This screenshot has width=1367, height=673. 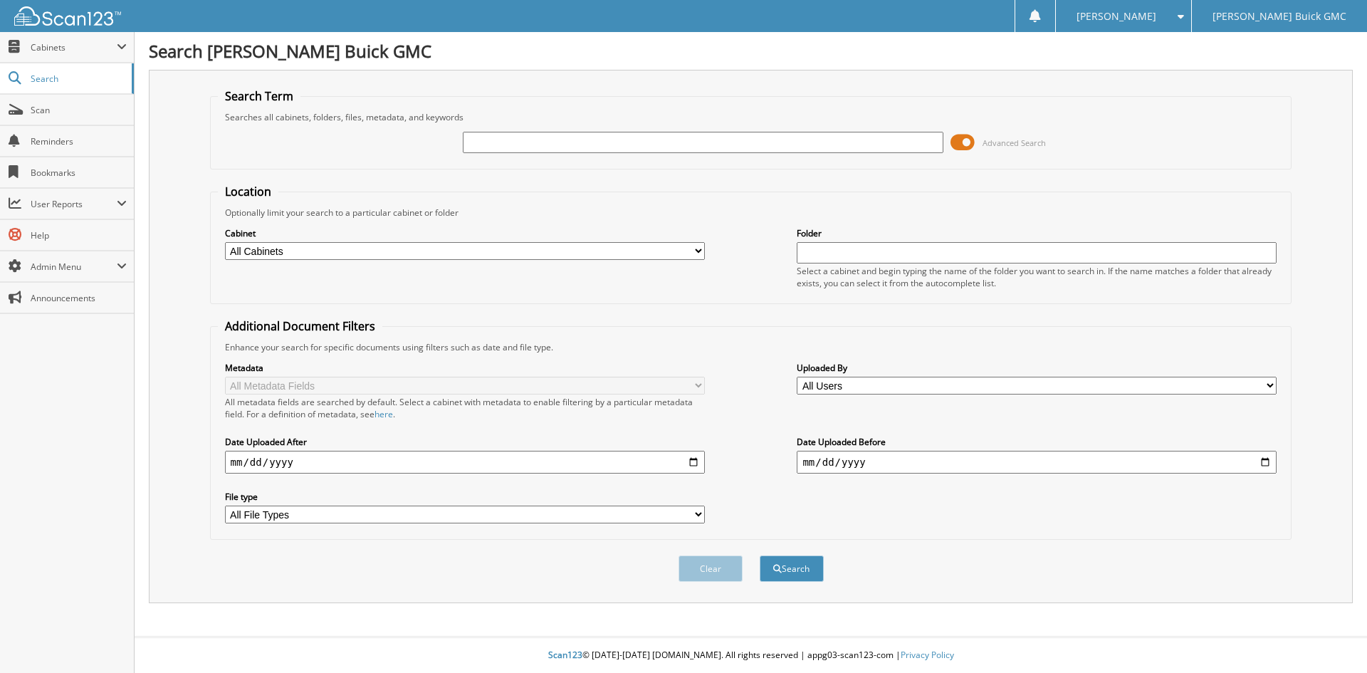 What do you see at coordinates (751, 212) in the screenshot?
I see `div: Optionally limit your search to a particular cabinet or folder` at bounding box center [751, 212].